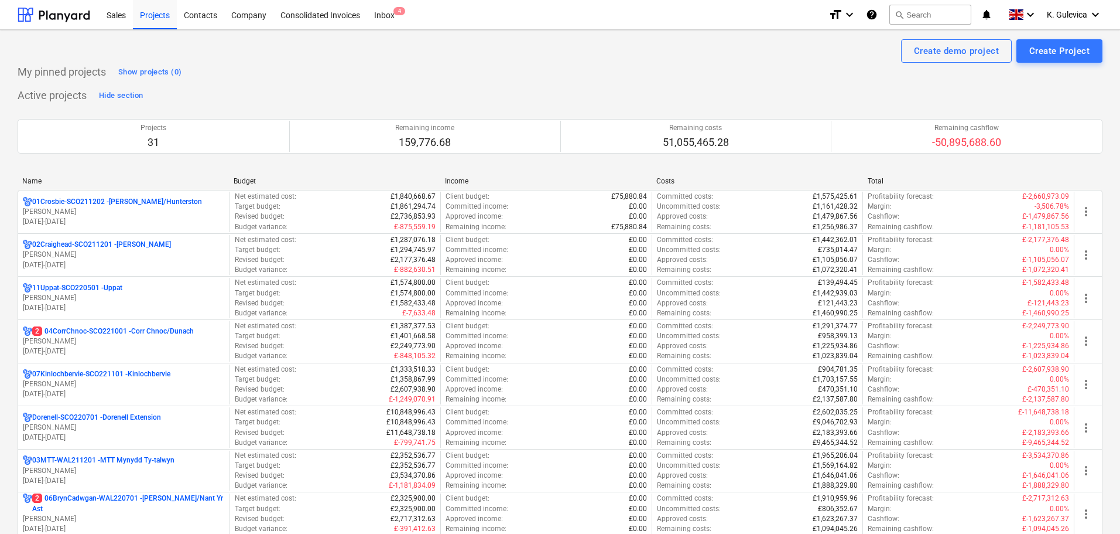 The width and height of the screenshot is (1120, 534). Describe the element at coordinates (334, 181) in the screenshot. I see `div: Budget` at that location.